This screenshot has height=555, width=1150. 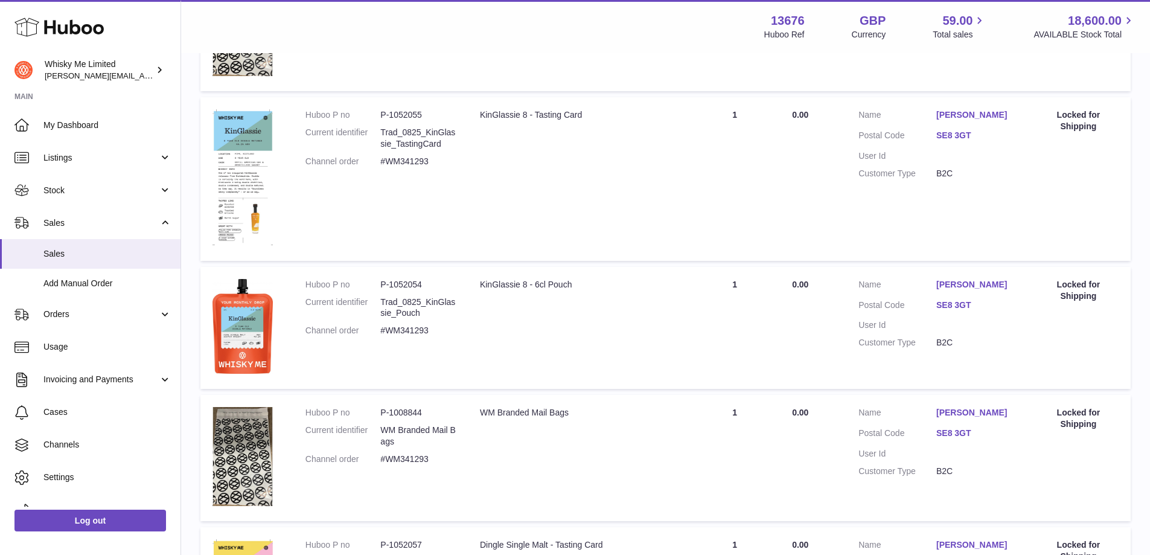 I want to click on a: 59.00 Total sales, so click(x=959, y=27).